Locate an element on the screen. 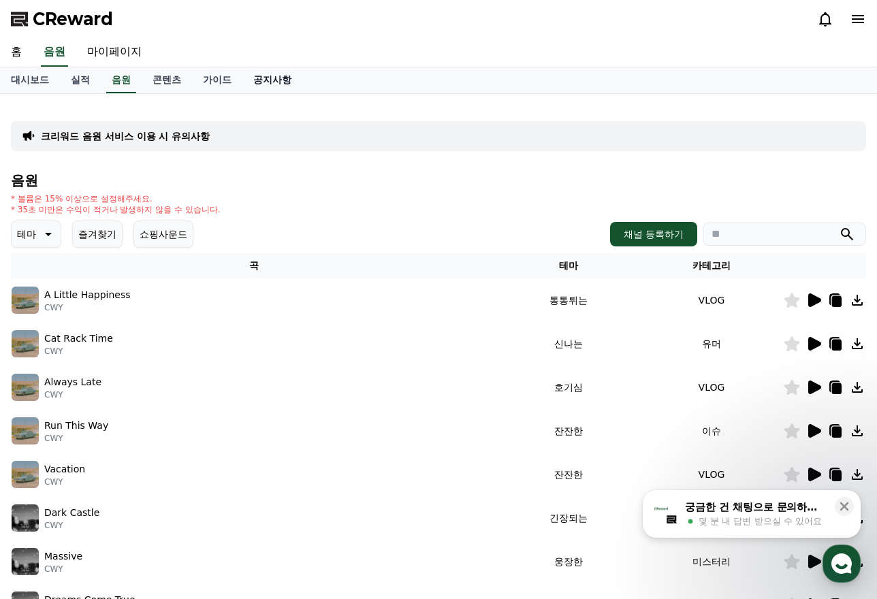  span: 설정 is located at coordinates (219, 458).